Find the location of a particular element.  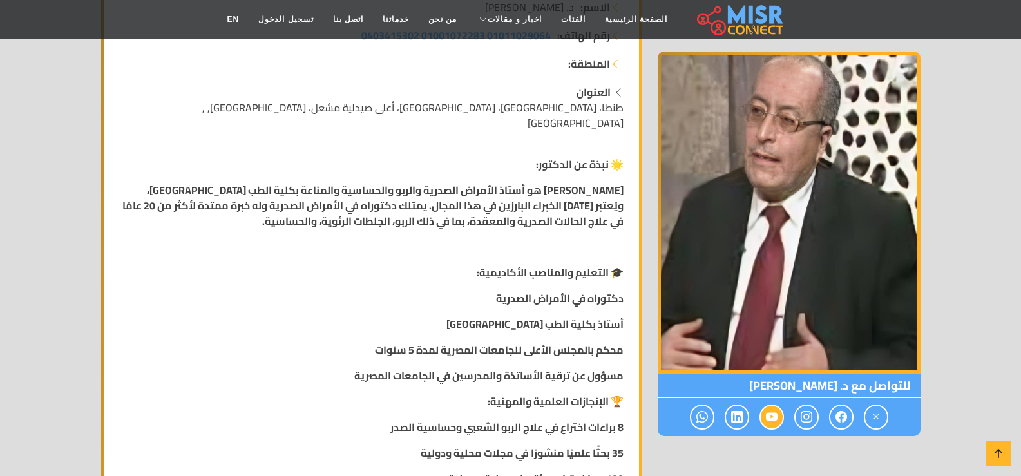

img: د. محمد عبد الوهاب is located at coordinates (789, 213).